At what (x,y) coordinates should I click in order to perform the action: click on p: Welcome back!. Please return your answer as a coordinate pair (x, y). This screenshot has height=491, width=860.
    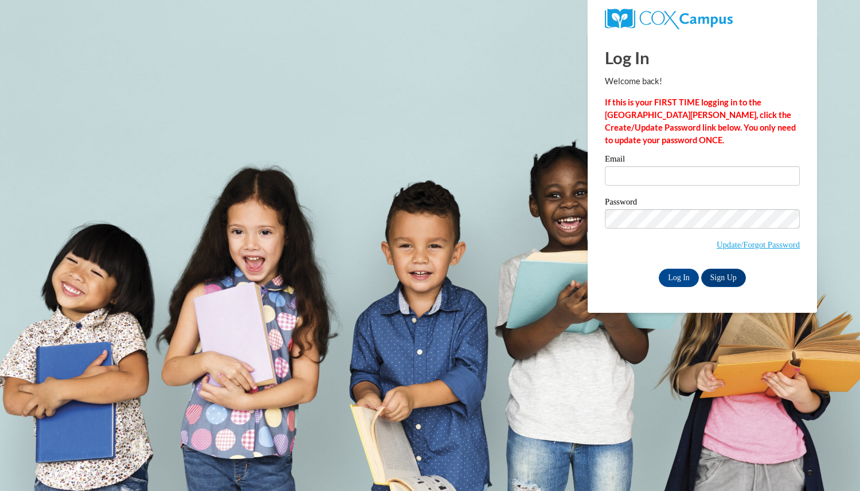
    Looking at the image, I should click on (702, 81).